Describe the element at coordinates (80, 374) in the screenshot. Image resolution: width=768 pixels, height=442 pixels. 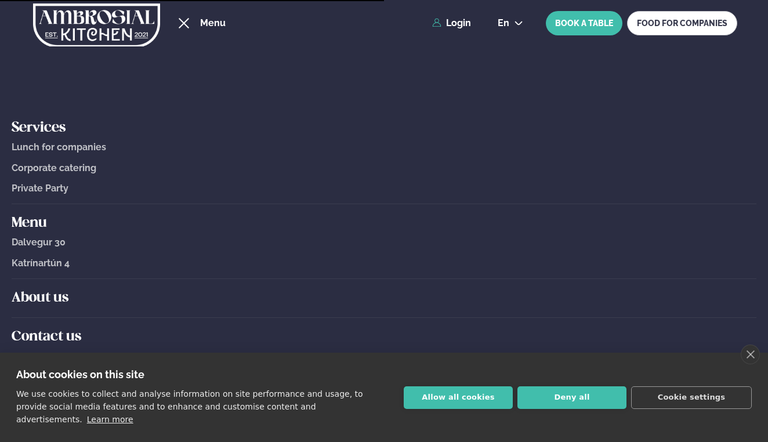
I see `strong: About cookies on this site` at that location.